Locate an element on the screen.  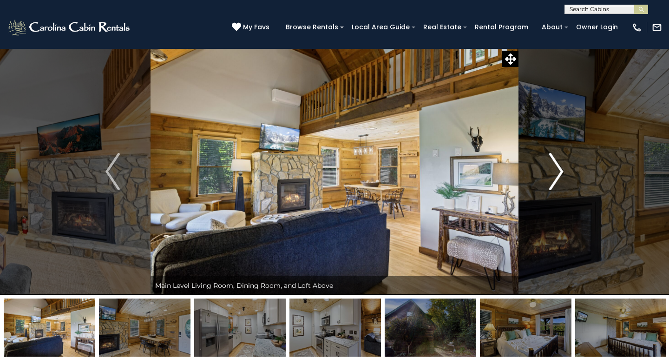
button: Next is located at coordinates (556, 171).